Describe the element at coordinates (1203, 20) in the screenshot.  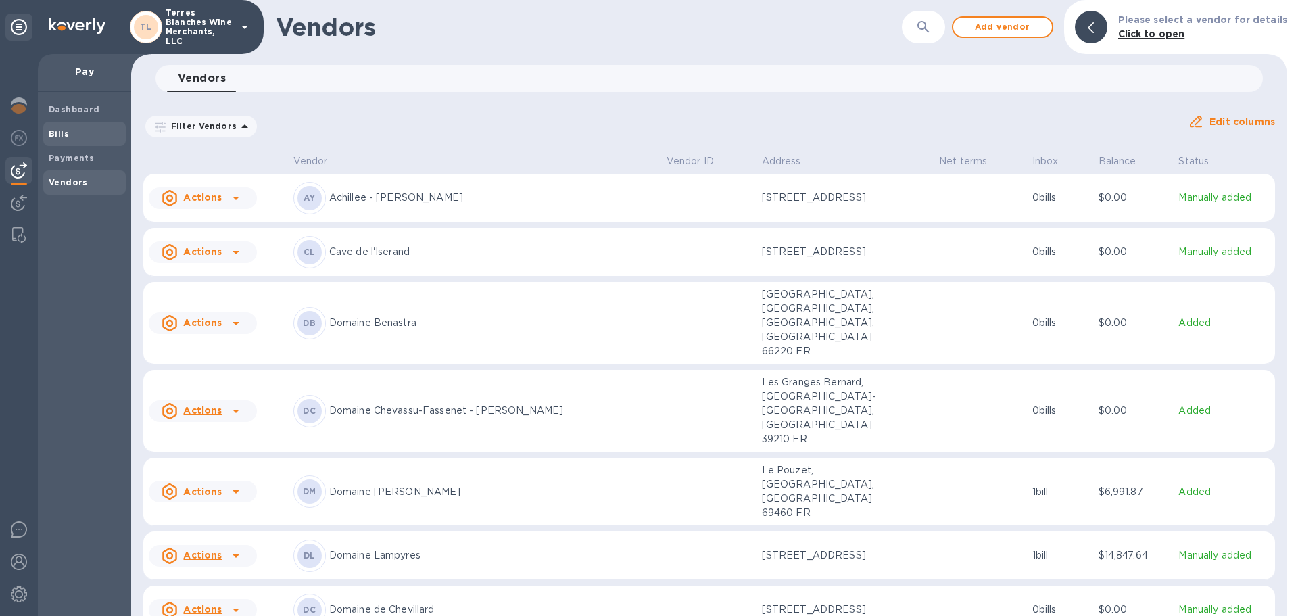
I see `b: Please select a vendor for details` at that location.